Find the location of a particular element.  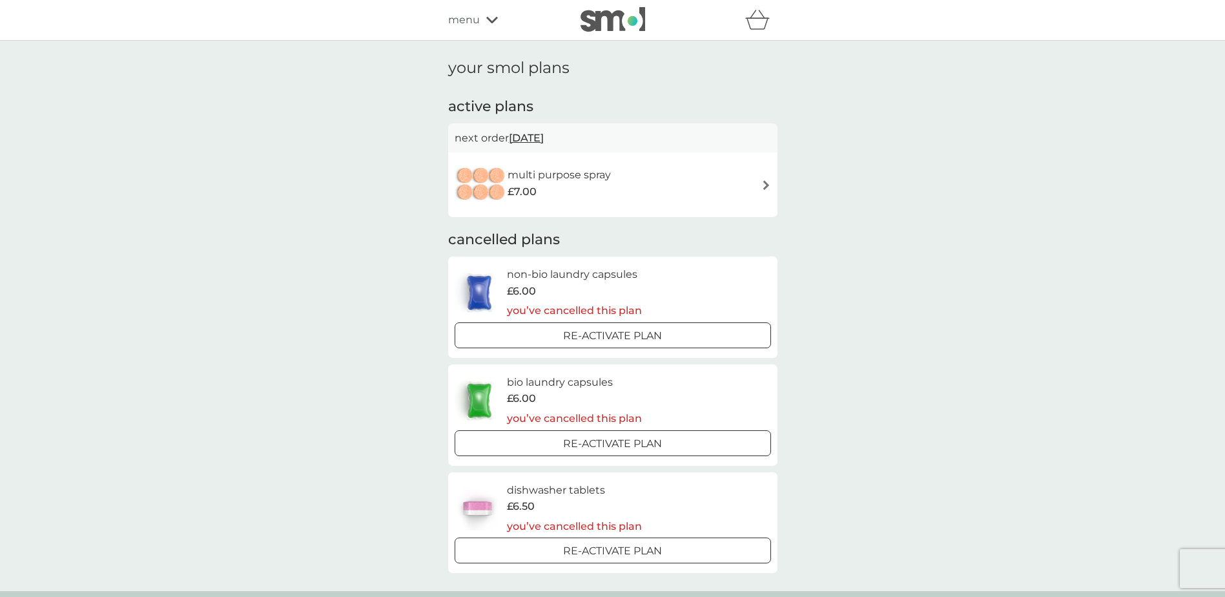

img: non-bio laundry capsules is located at coordinates (479, 293).